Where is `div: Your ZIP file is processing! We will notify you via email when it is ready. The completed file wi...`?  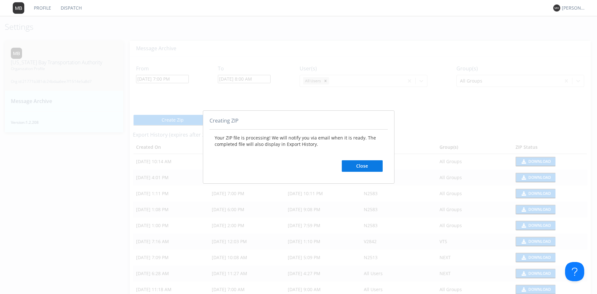 div: Your ZIP file is processing! We will notify you via email when it is ready. The completed file wi... is located at coordinates (299, 153).